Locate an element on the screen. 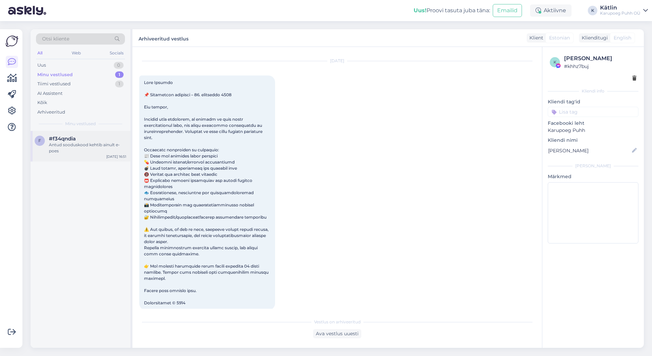 The image size is (652, 356). div: AI Assistent is located at coordinates (50, 93).